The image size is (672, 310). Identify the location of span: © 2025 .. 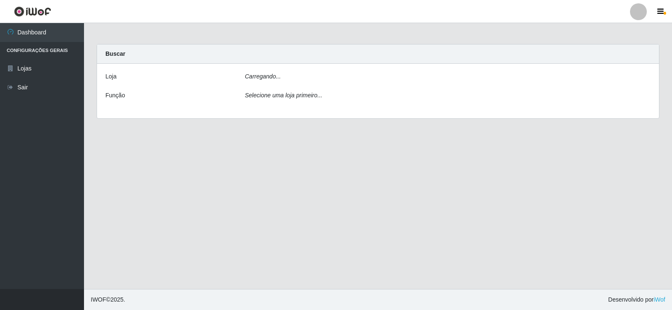
(108, 300).